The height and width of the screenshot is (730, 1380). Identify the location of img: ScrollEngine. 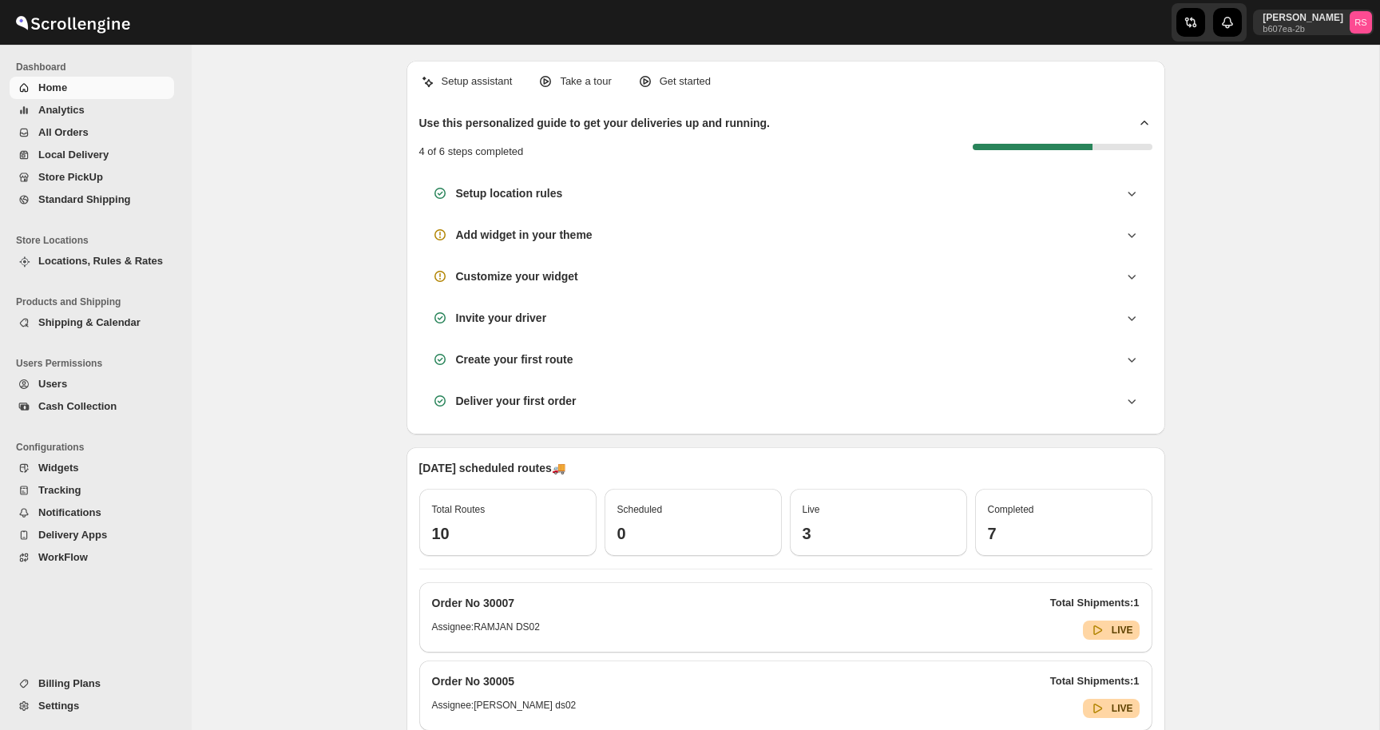
(73, 22).